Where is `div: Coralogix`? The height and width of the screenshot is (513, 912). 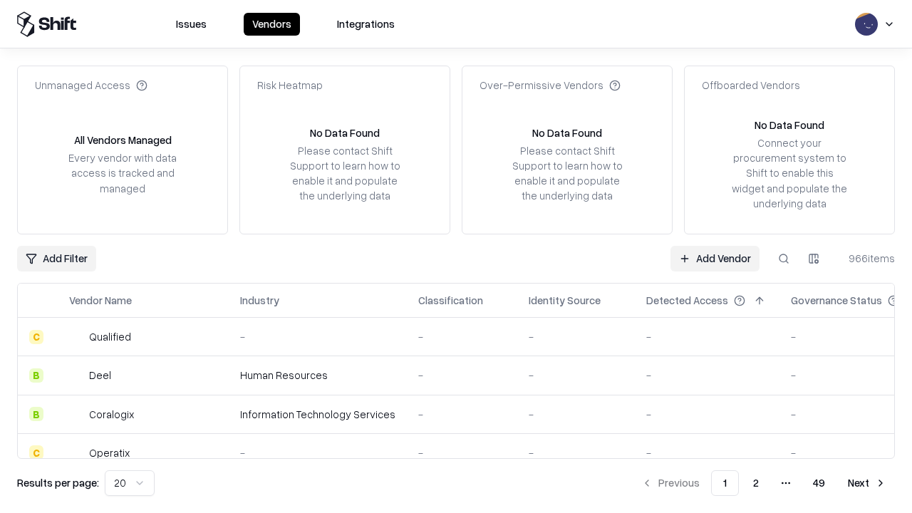
div: Coralogix is located at coordinates (111, 414).